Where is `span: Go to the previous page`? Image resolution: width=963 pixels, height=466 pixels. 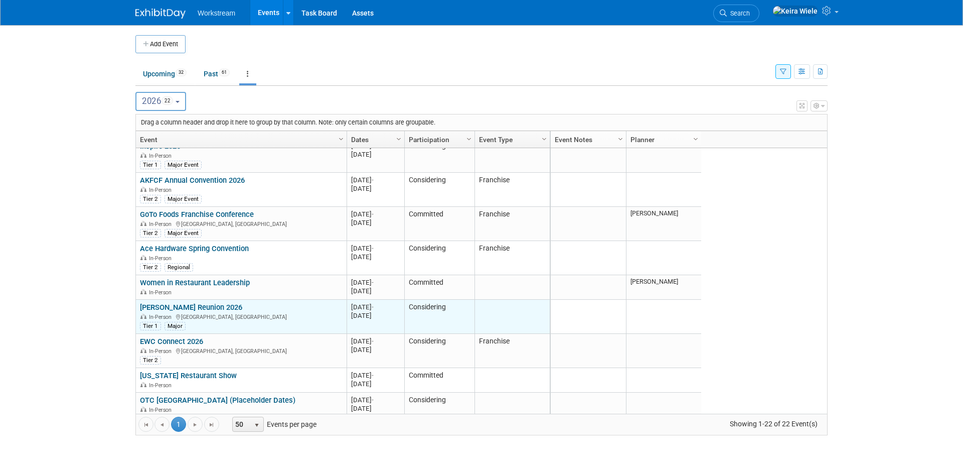 span: Go to the previous page is located at coordinates (162, 424).